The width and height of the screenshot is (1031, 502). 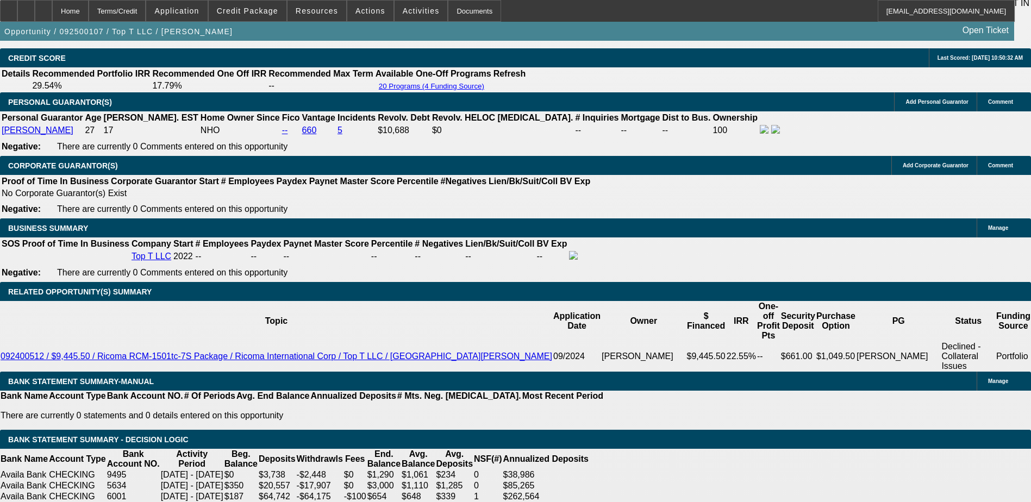 I want to click on td: $648, so click(x=418, y=497).